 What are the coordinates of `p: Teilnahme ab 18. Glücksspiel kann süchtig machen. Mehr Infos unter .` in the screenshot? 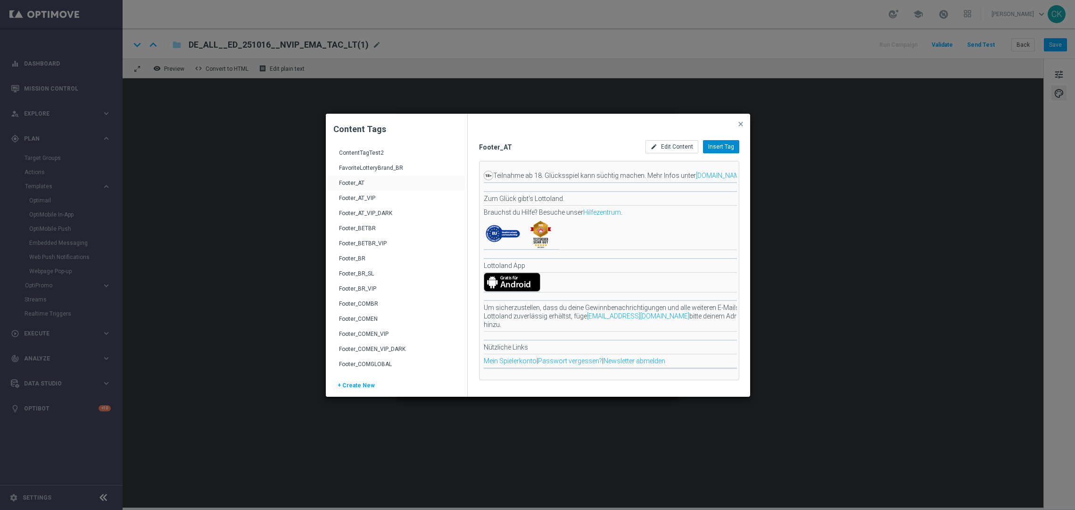 It's located at (619, 175).